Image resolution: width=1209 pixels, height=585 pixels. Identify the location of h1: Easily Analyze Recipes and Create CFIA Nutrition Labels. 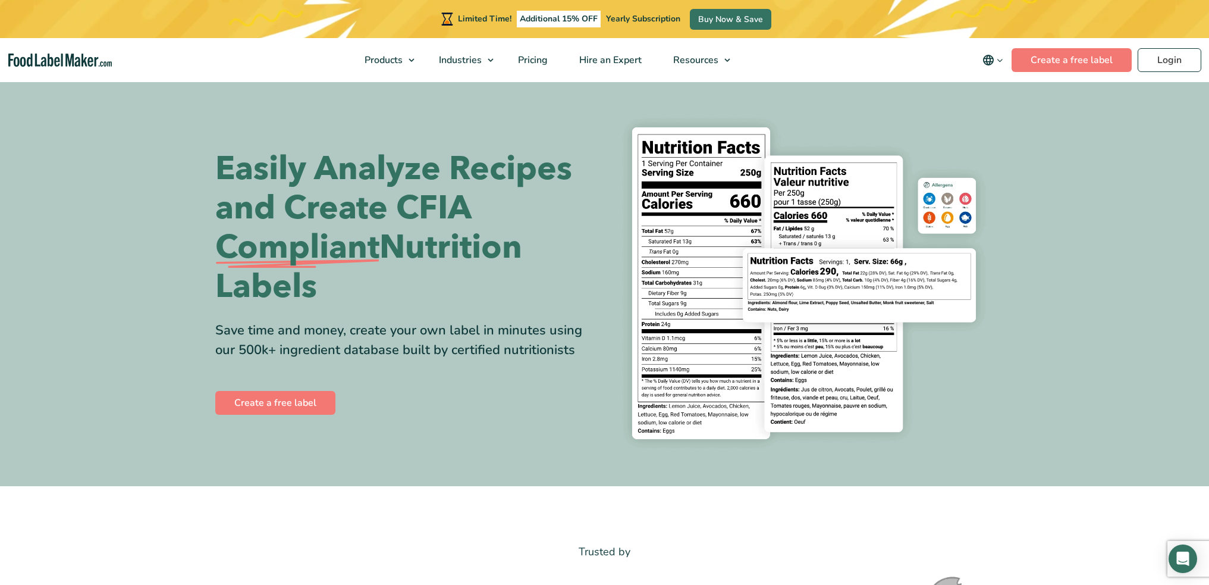
(406, 228).